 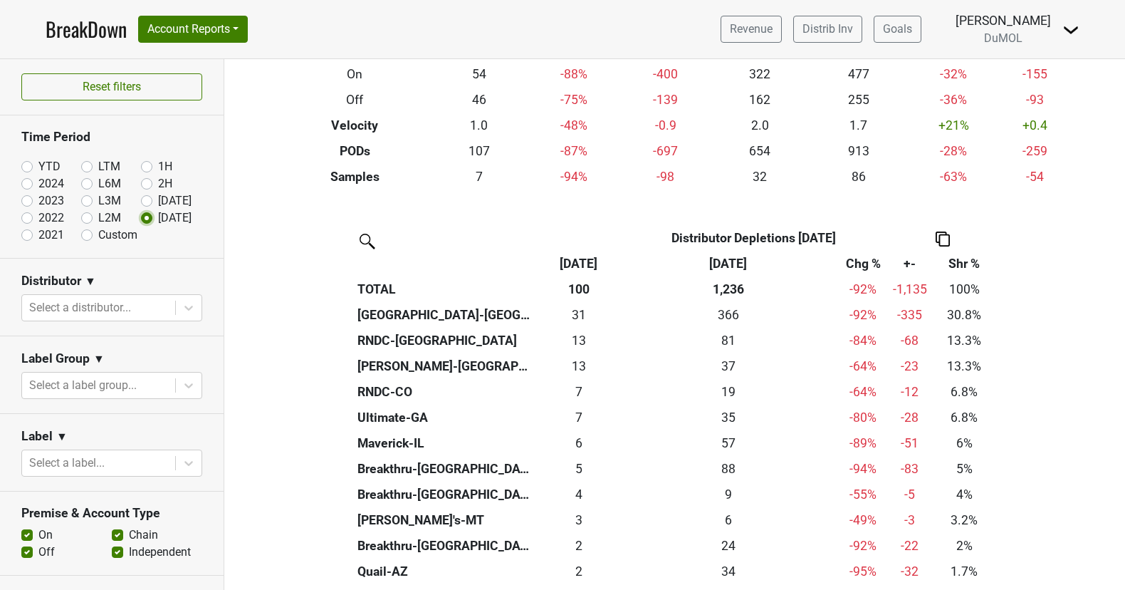 I want to click on td: 1.666, so click(x=579, y=571).